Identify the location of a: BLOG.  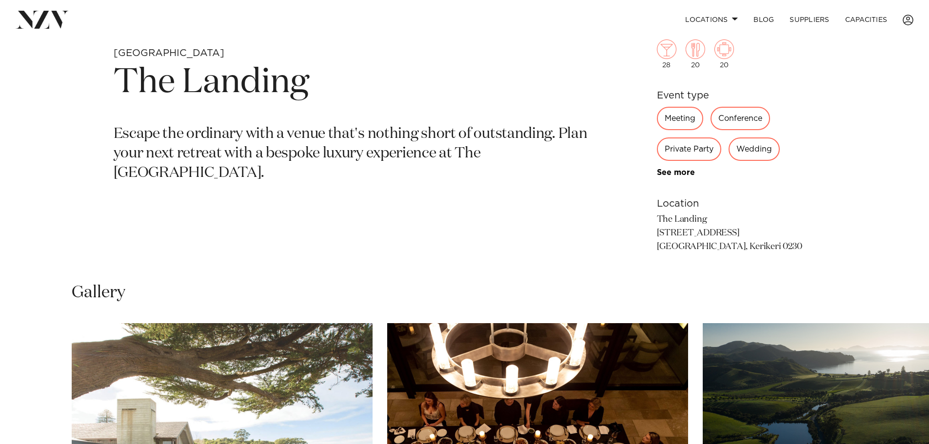
(763, 19).